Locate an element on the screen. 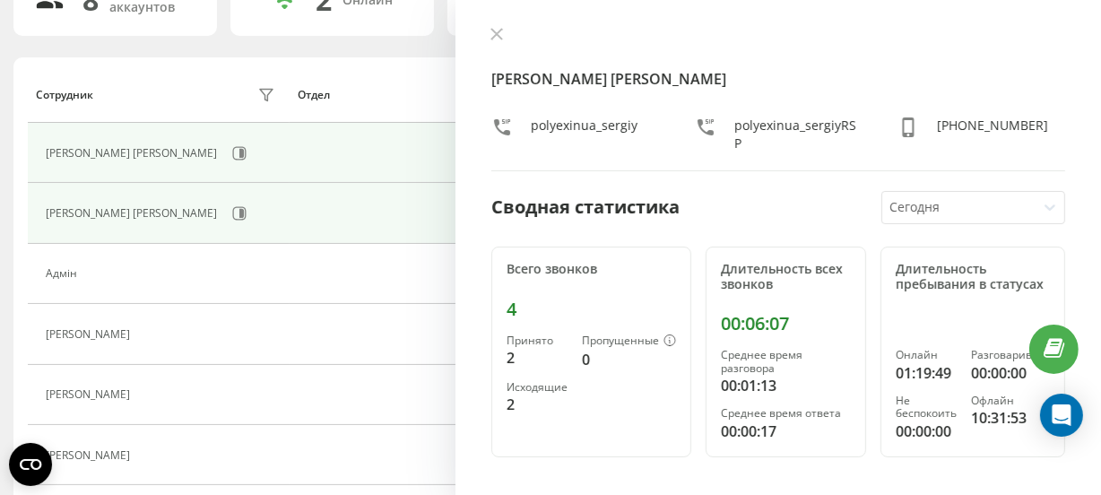 This screenshot has width=1101, height=495. div: Среднее время разговора is located at coordinates (785, 361).